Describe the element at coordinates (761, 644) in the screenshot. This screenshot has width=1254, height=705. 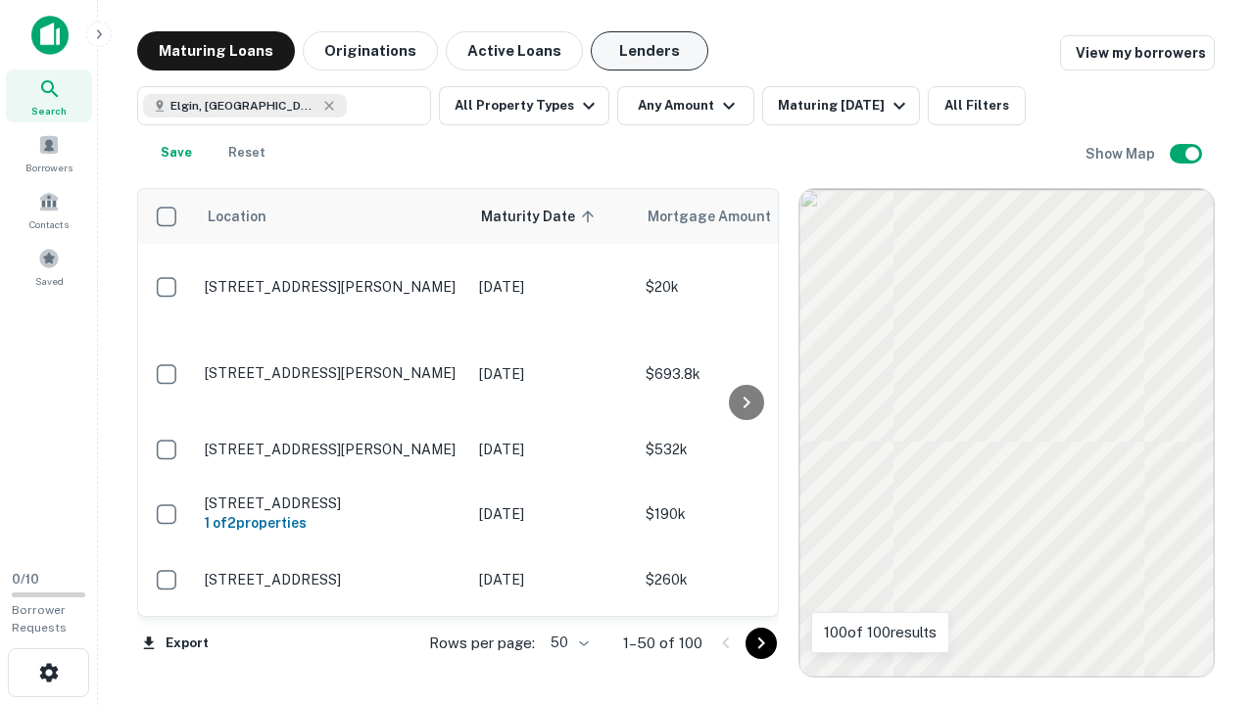
I see `button: Go to next page` at that location.